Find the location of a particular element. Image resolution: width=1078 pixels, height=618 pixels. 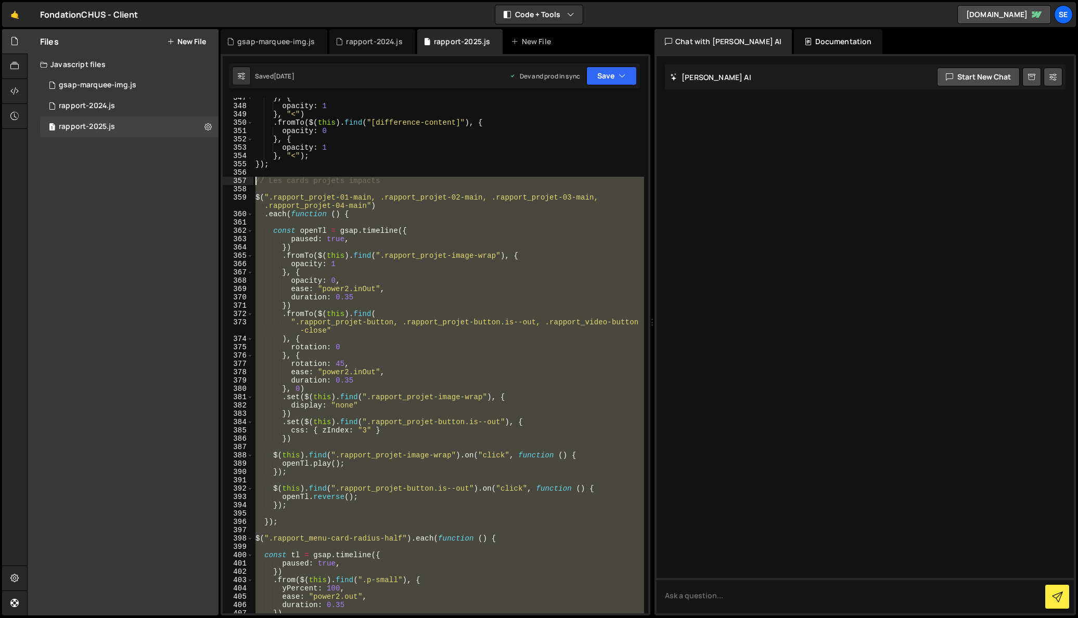

div: 404 is located at coordinates (238, 589).